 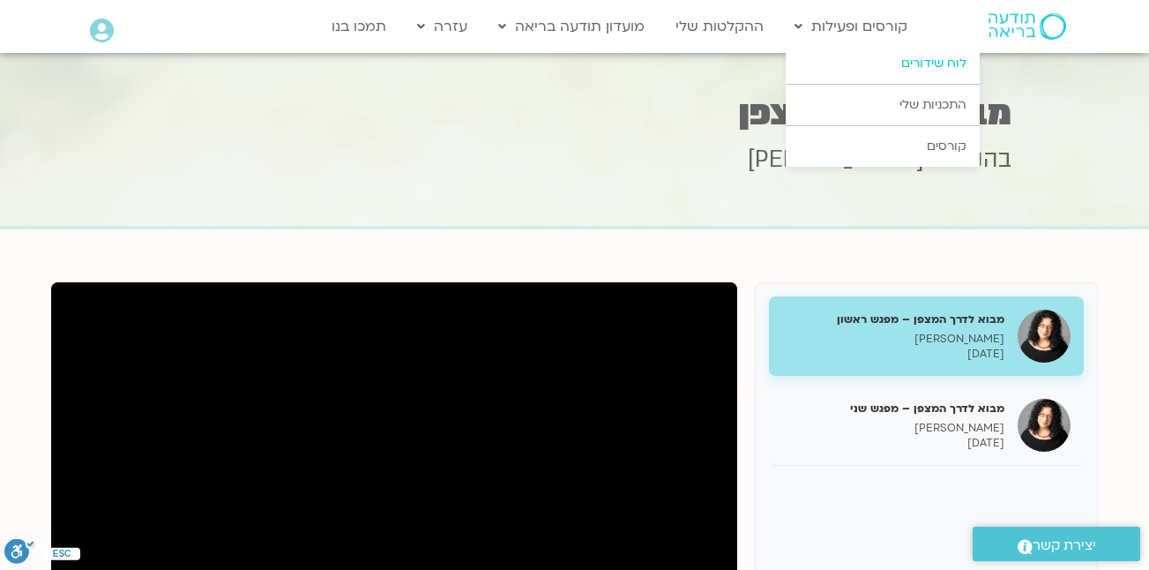 What do you see at coordinates (720, 26) in the screenshot?
I see `a: ההקלטות שלי` at bounding box center [720, 26].